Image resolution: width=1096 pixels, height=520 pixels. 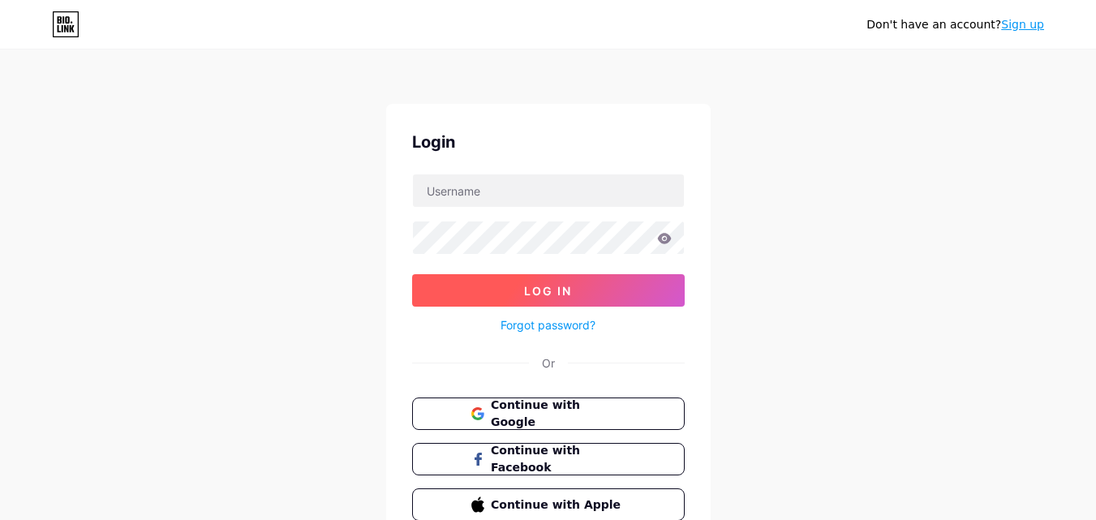 I want to click on span: Continue with Facebook, so click(x=557, y=459).